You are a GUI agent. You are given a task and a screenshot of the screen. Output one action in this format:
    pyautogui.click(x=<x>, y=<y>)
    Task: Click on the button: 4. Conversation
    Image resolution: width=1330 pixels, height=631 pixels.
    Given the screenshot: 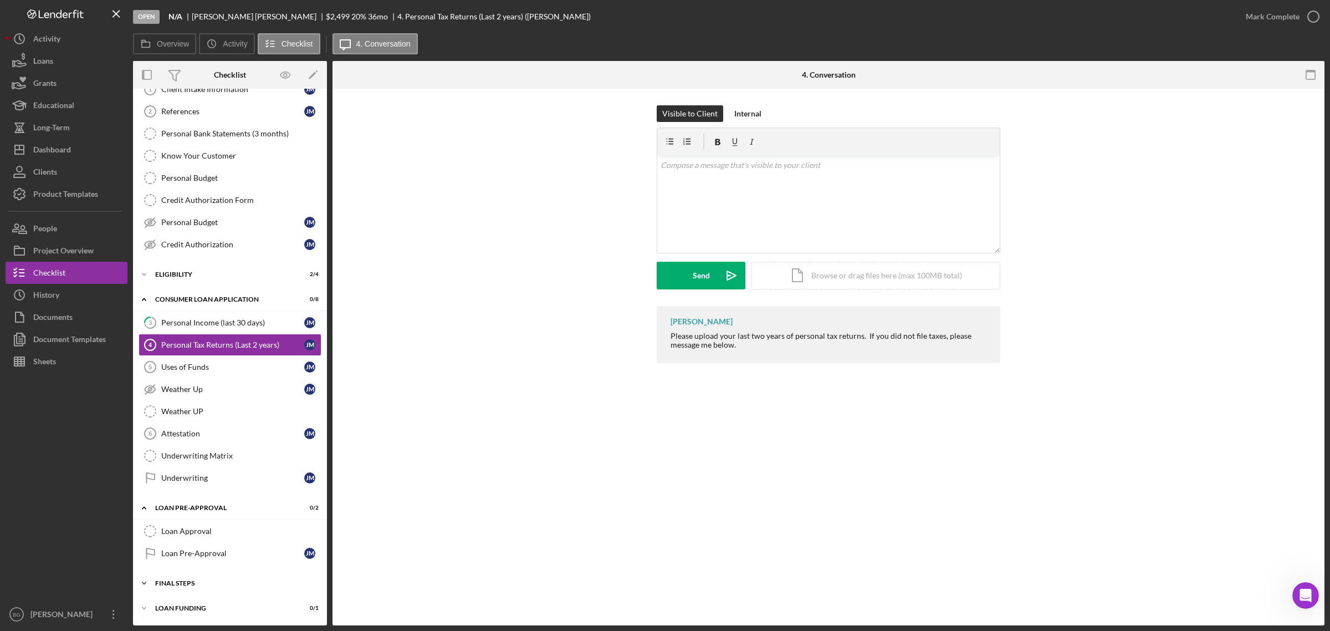 What is the action you would take?
    pyautogui.click(x=375, y=44)
    